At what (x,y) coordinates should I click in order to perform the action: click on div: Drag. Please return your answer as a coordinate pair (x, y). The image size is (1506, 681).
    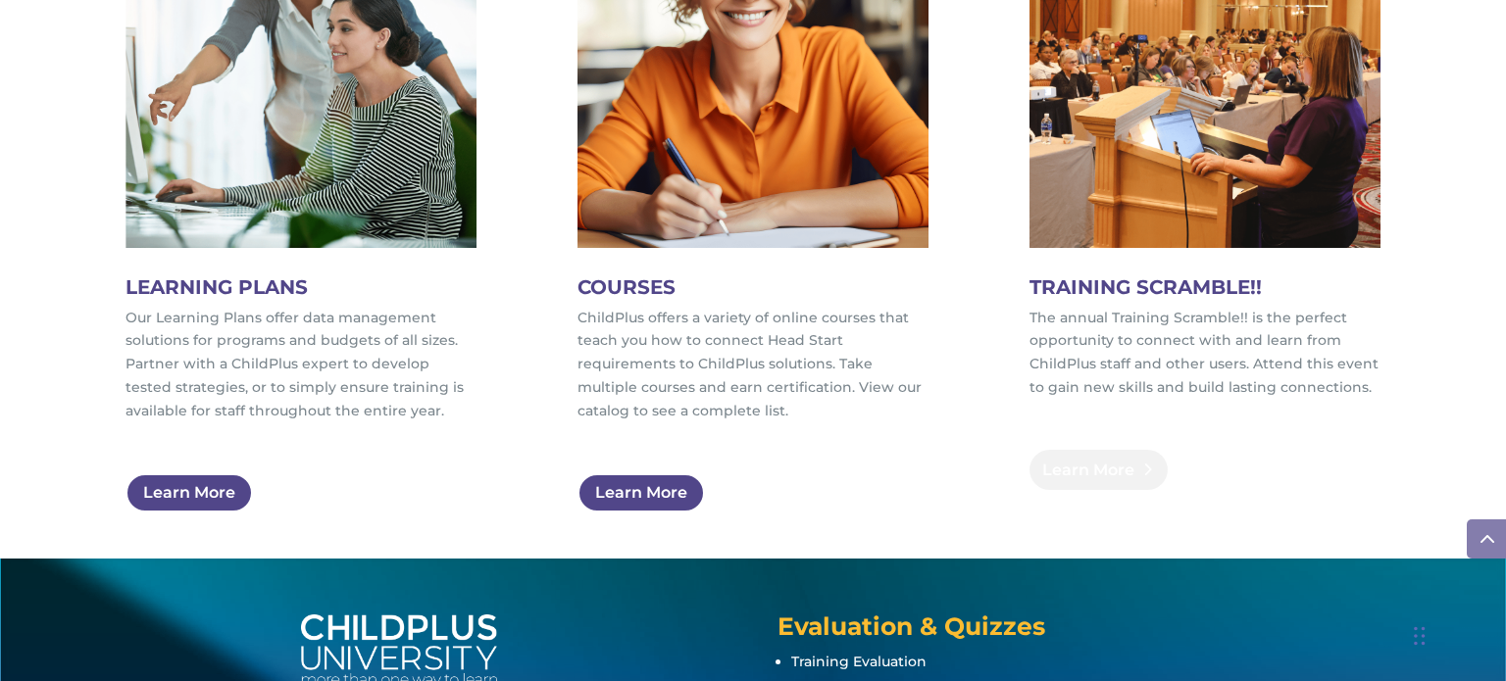
    Looking at the image, I should click on (1419, 636).